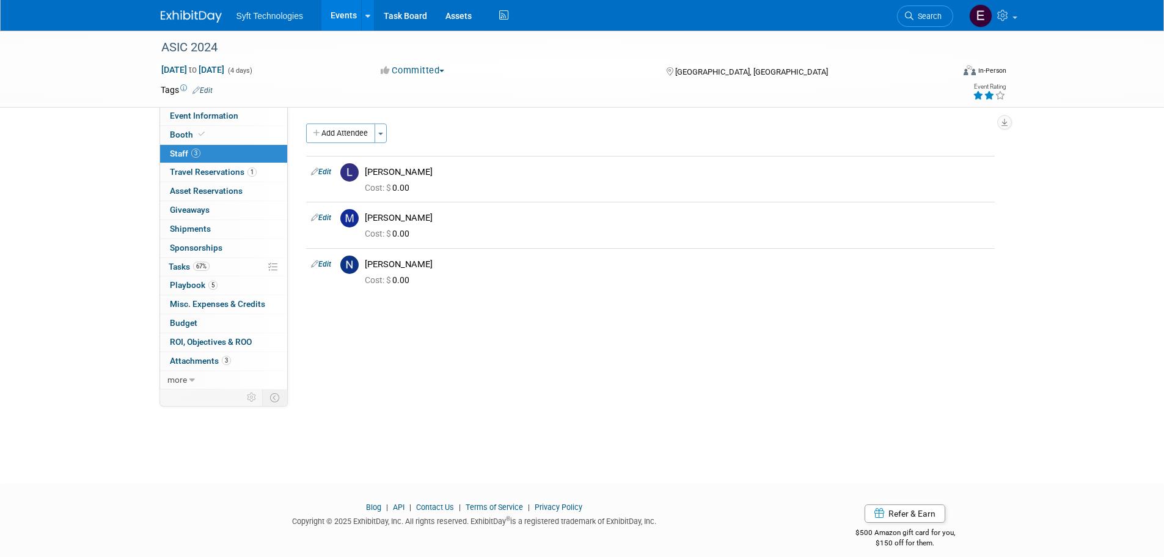 The height and width of the screenshot is (557, 1164). What do you see at coordinates (186, 90) in the screenshot?
I see `td: Tags` at bounding box center [186, 90].